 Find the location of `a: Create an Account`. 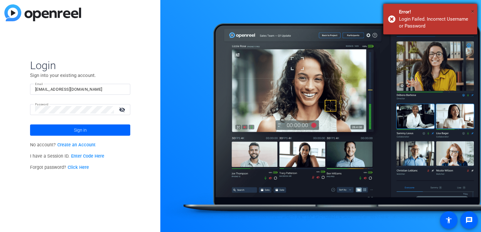

a: Create an Account is located at coordinates (76, 145).